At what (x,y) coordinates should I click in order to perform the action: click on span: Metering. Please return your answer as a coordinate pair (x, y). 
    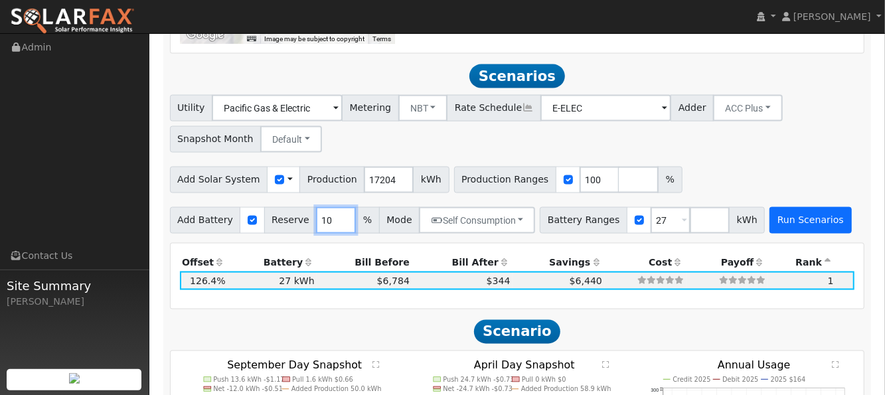
    Looking at the image, I should click on (370, 108).